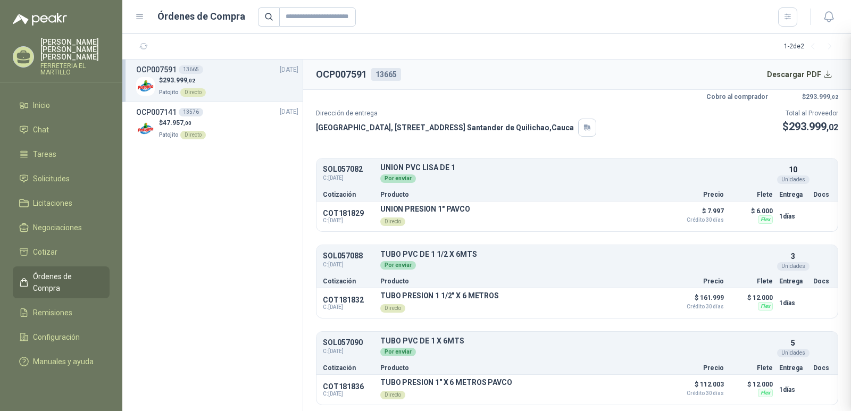 The image size is (851, 411). I want to click on h1: Órdenes de Compra, so click(201, 16).